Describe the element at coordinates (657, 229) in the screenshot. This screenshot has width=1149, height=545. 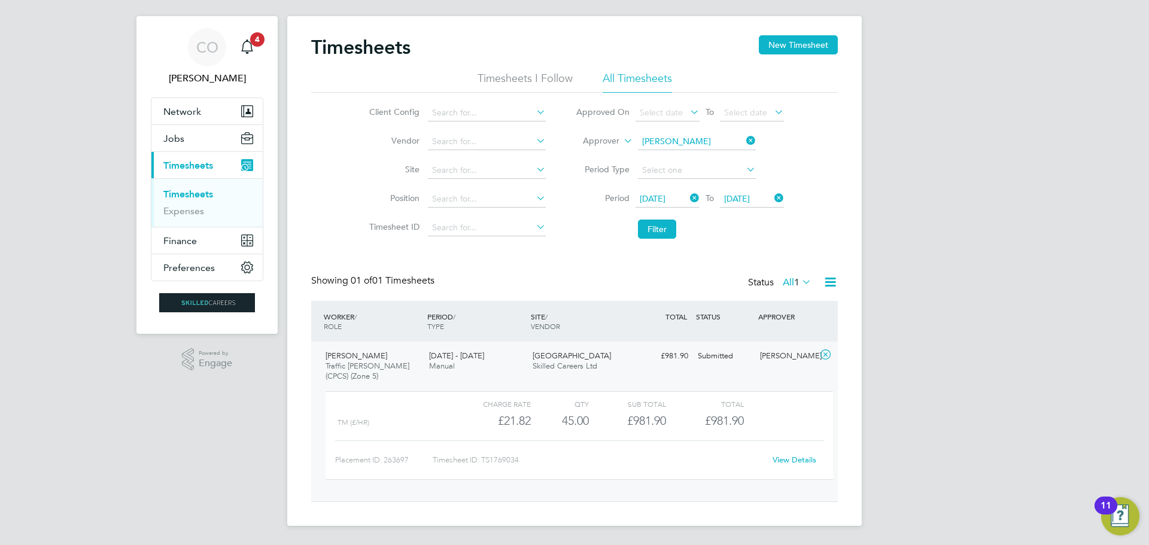
I see `button: Filter` at that location.